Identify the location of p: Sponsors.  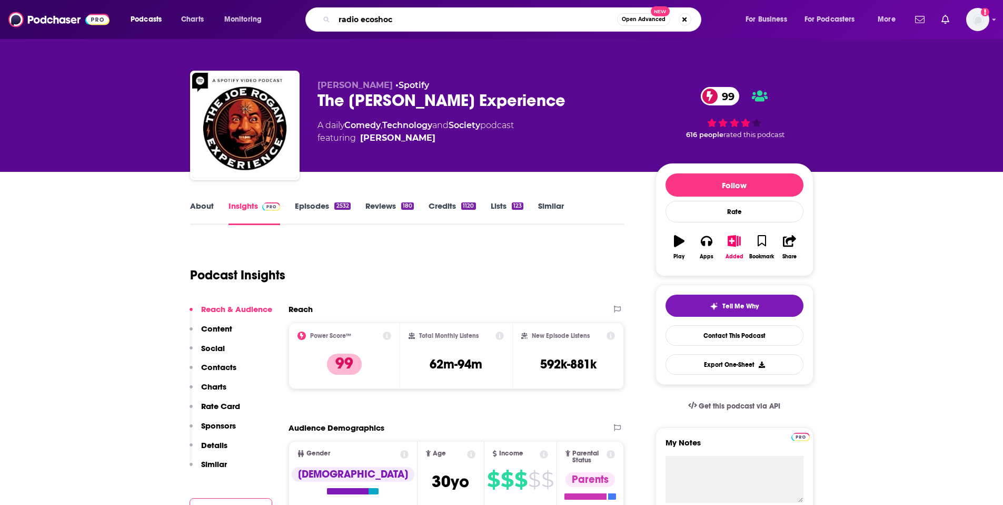
(219, 425).